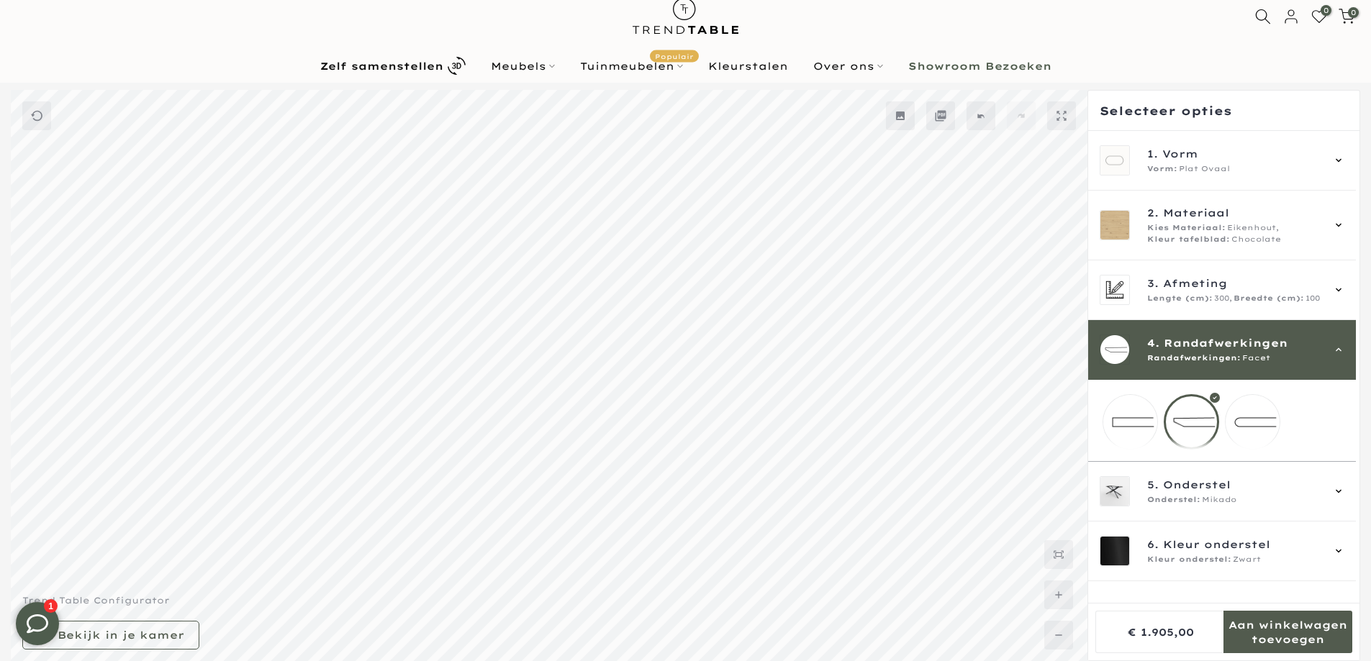 Image resolution: width=1371 pixels, height=661 pixels. I want to click on a: Zelf samenstellen, so click(392, 65).